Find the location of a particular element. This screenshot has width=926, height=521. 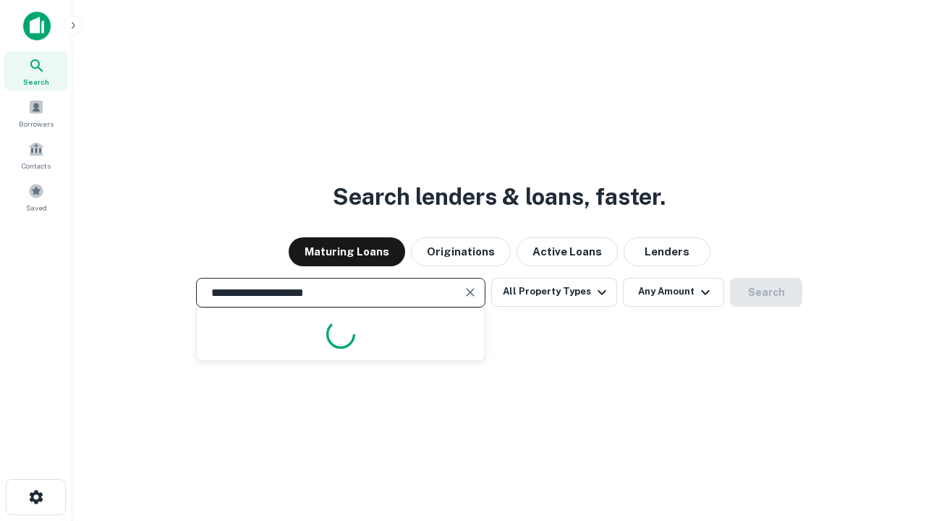

span: Borrowers is located at coordinates (36, 124).